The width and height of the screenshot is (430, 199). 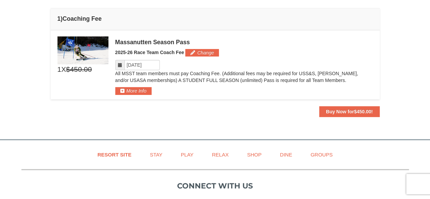 What do you see at coordinates (215, 186) in the screenshot?
I see `p: Connect with us` at bounding box center [215, 186].